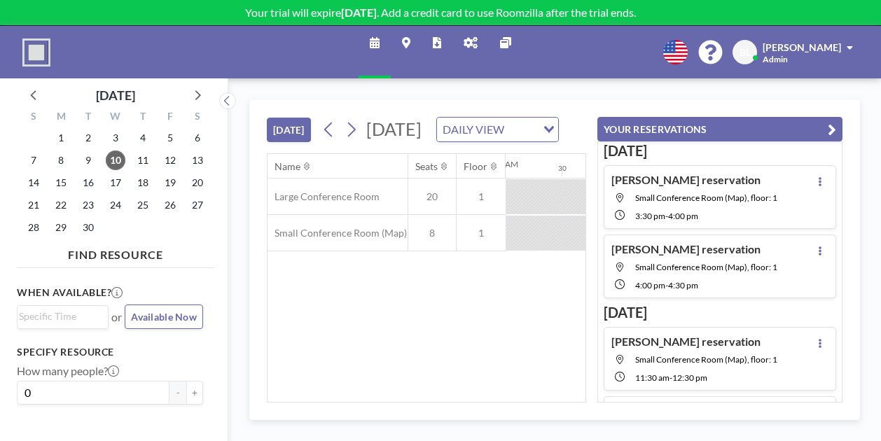  Describe the element at coordinates (650, 216) in the screenshot. I see `span: 3:30 PM` at that location.